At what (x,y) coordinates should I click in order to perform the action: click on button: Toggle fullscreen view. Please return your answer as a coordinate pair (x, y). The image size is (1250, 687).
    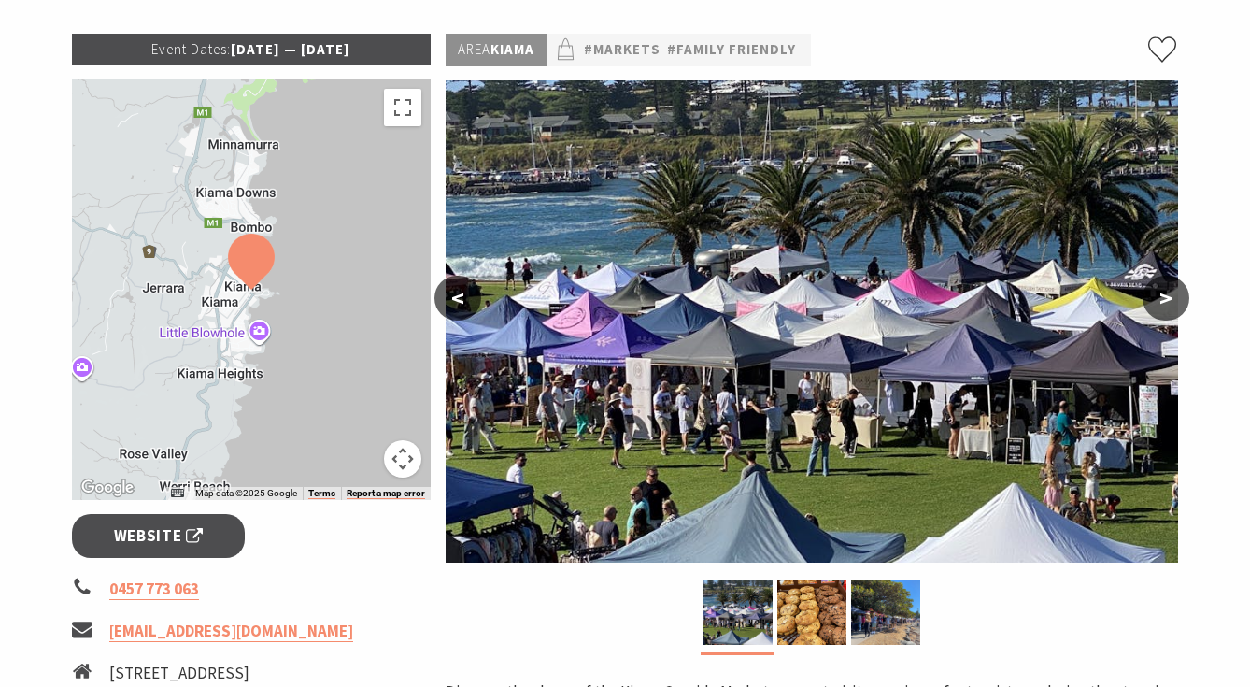
    Looking at the image, I should click on (403, 107).